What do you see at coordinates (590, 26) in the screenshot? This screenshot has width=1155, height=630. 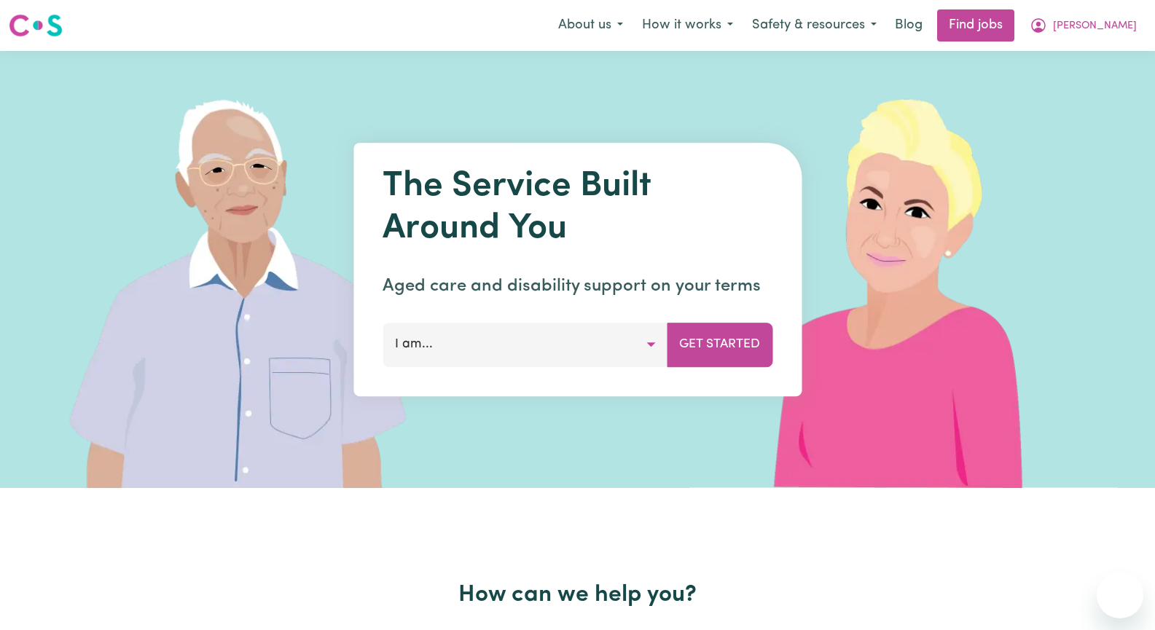 I see `button: About us` at bounding box center [590, 26].